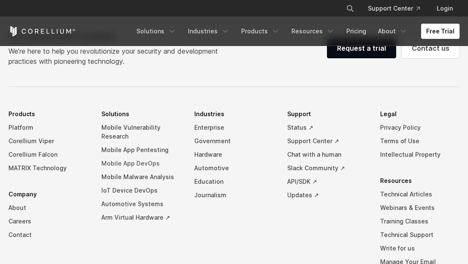 This screenshot has width=468, height=264. Describe the element at coordinates (234, 141) in the screenshot. I see `a: Government` at that location.